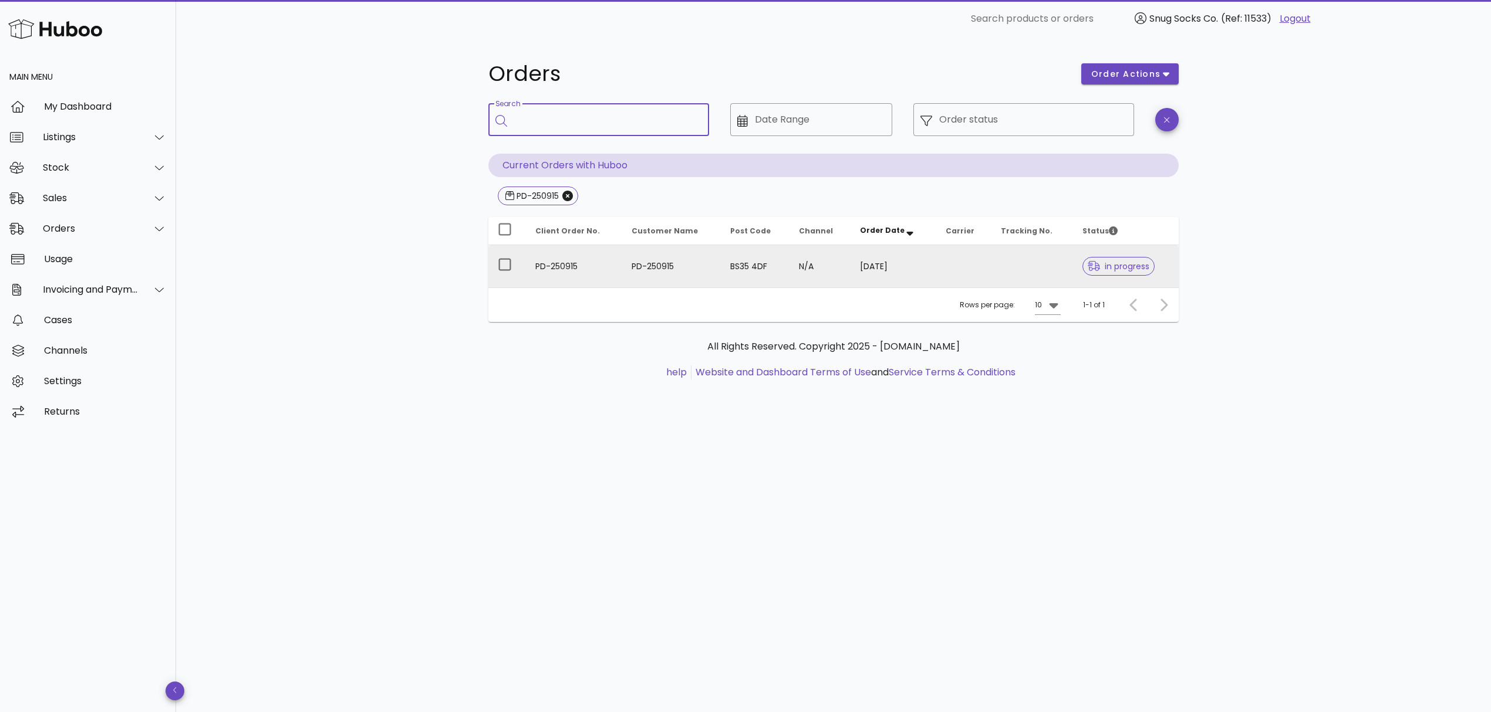 The image size is (1491, 712). What do you see at coordinates (508, 104) in the screenshot?
I see `label: Search` at bounding box center [508, 104].